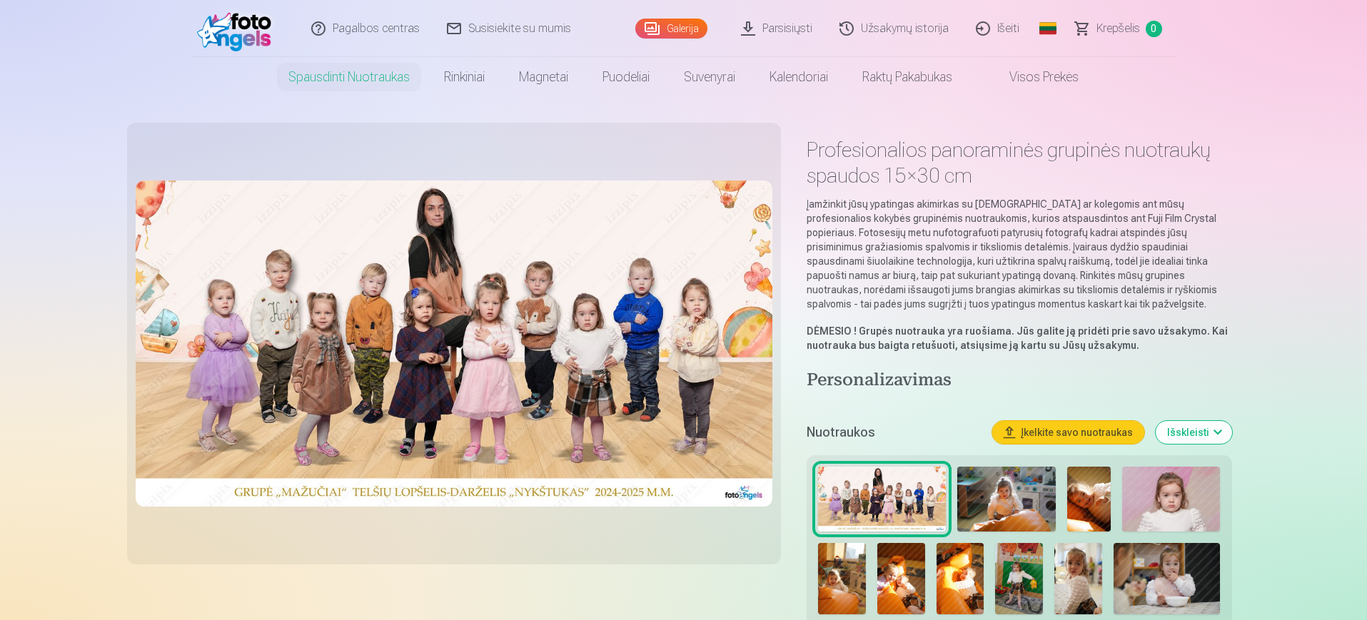  Describe the element at coordinates (1194, 433) in the screenshot. I see `button: Išskleisti` at that location.